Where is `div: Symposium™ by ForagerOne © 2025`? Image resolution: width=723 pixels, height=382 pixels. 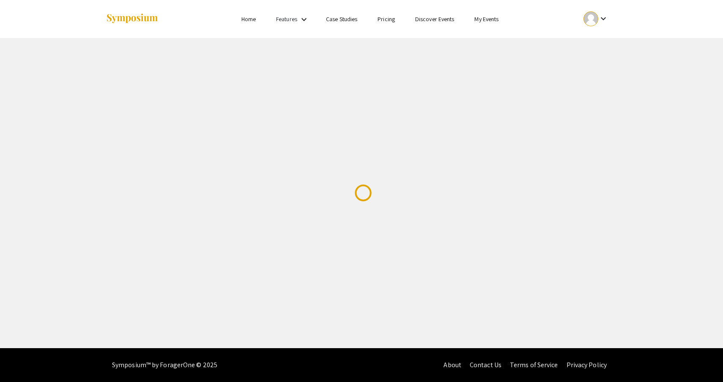 div: Symposium™ by ForagerOne © 2025 is located at coordinates (165, 365).